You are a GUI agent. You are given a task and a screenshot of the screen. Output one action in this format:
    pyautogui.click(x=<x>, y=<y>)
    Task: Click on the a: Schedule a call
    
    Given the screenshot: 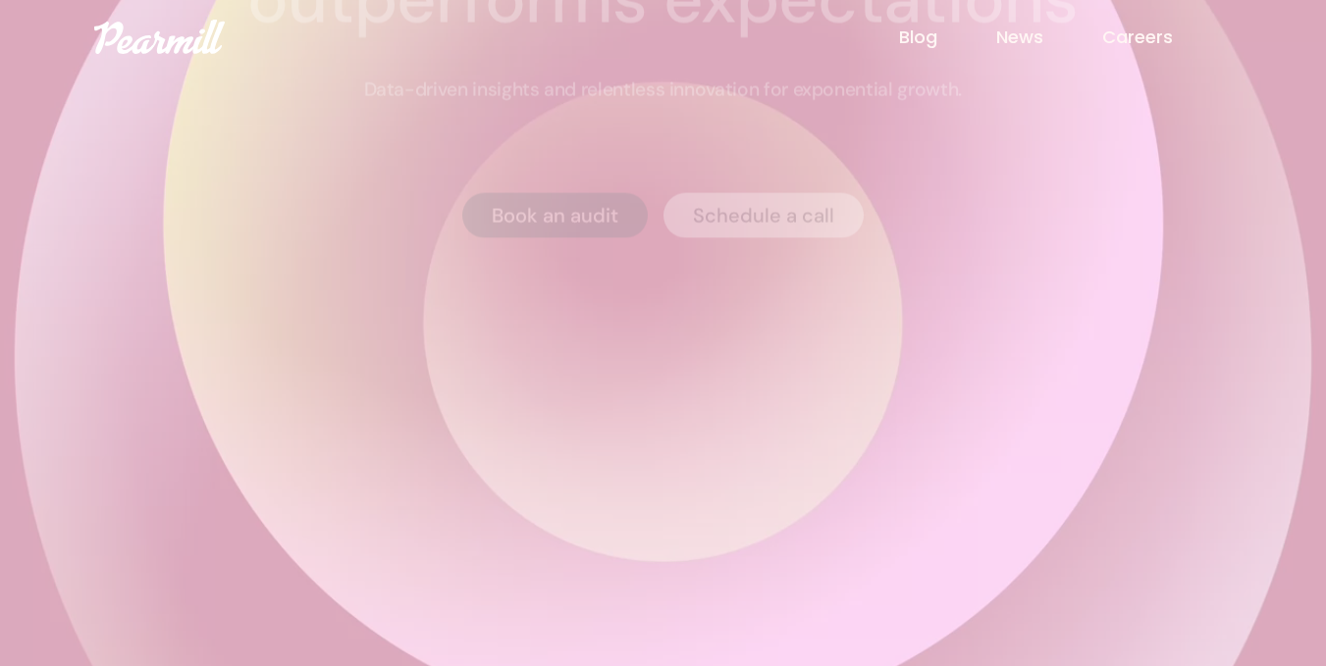 What is the action you would take?
    pyautogui.click(x=763, y=215)
    